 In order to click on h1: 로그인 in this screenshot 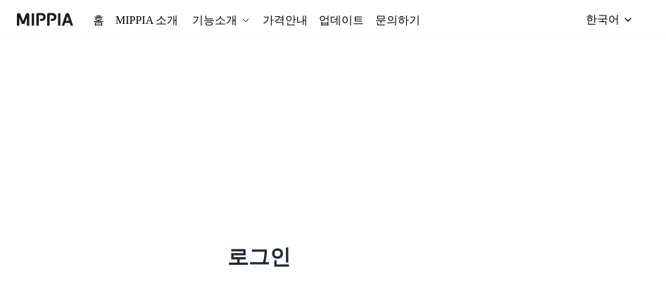, I will do `click(333, 257)`.